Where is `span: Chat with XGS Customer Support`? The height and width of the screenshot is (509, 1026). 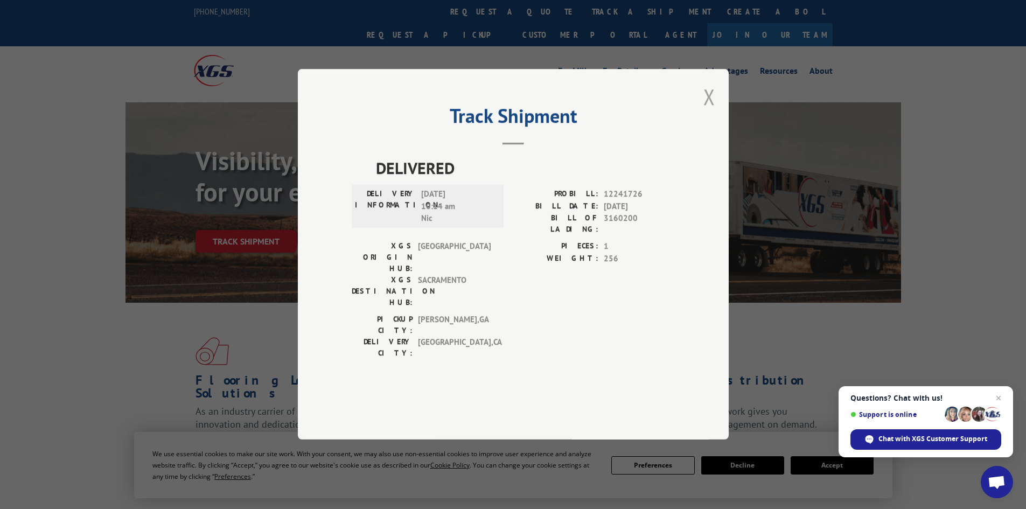 span: Chat with XGS Customer Support is located at coordinates (933, 439).